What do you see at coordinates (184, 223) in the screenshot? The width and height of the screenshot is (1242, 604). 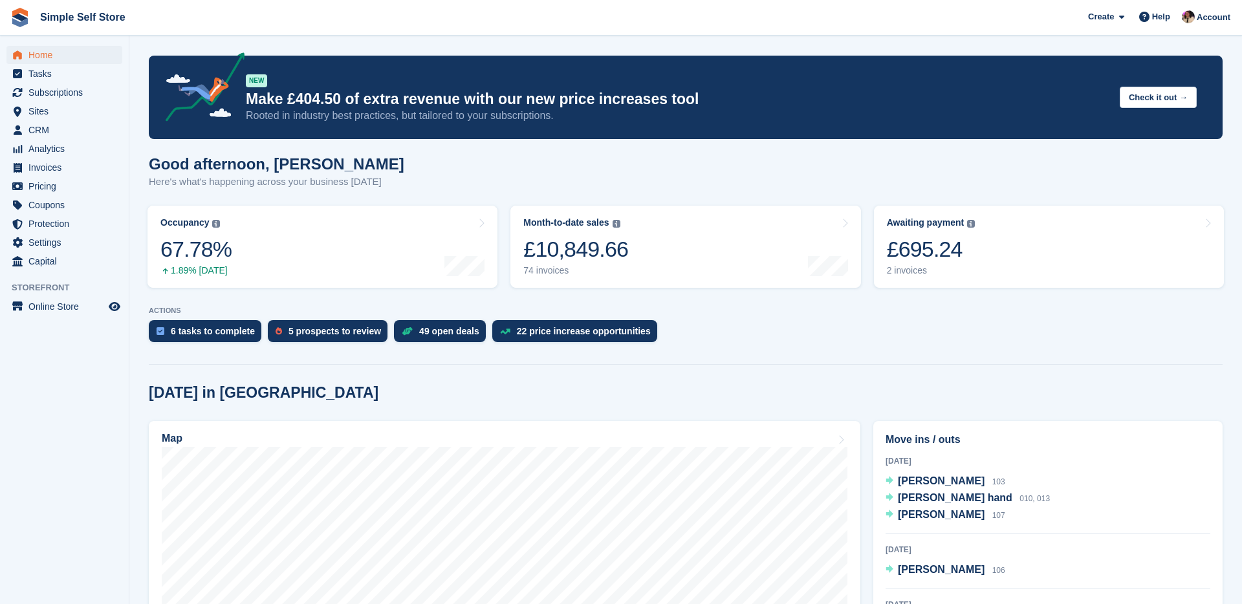 I see `div: Occupancy` at bounding box center [184, 223].